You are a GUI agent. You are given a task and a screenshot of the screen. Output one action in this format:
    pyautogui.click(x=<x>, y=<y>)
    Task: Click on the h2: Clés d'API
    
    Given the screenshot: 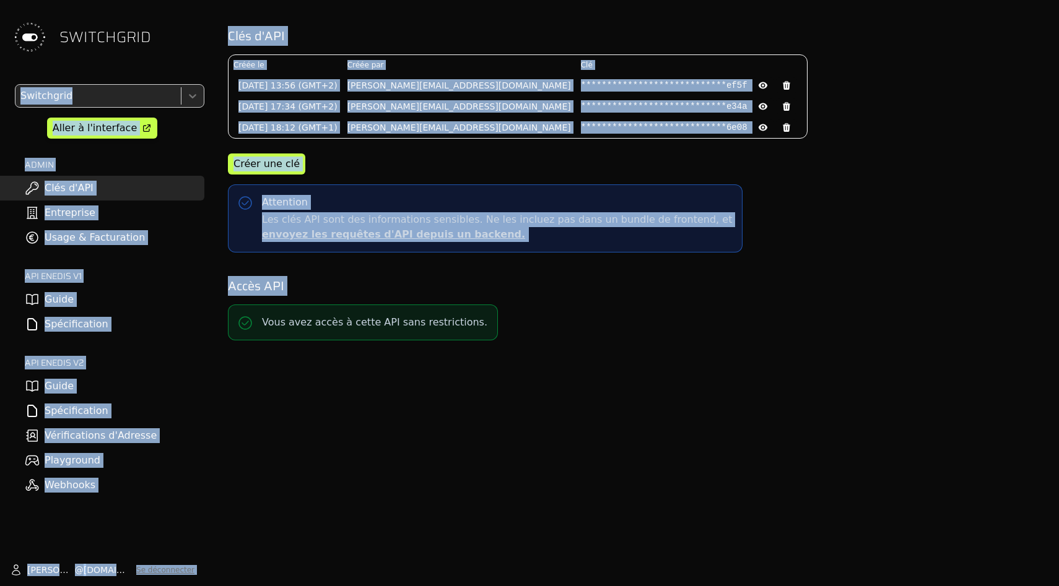 What is the action you would take?
    pyautogui.click(x=635, y=36)
    